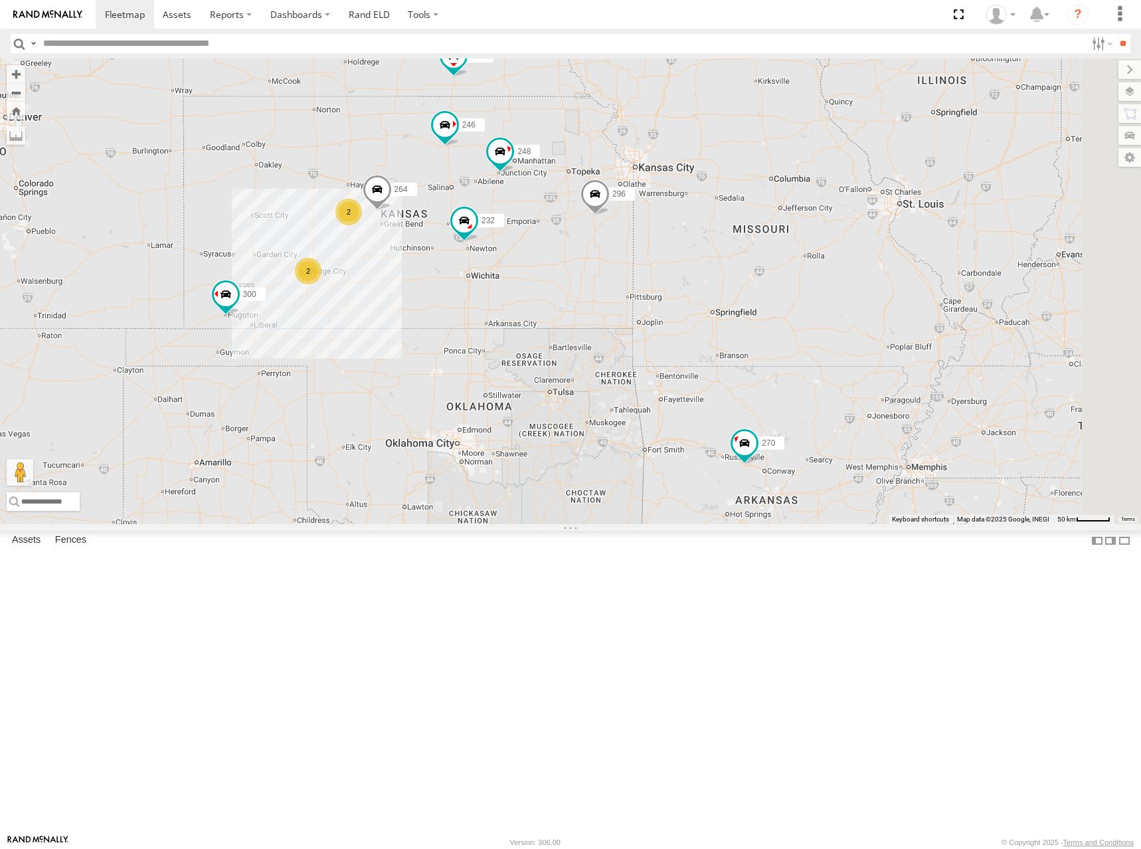  What do you see at coordinates (1066, 519) in the screenshot?
I see `span: 50 km` at bounding box center [1066, 519].